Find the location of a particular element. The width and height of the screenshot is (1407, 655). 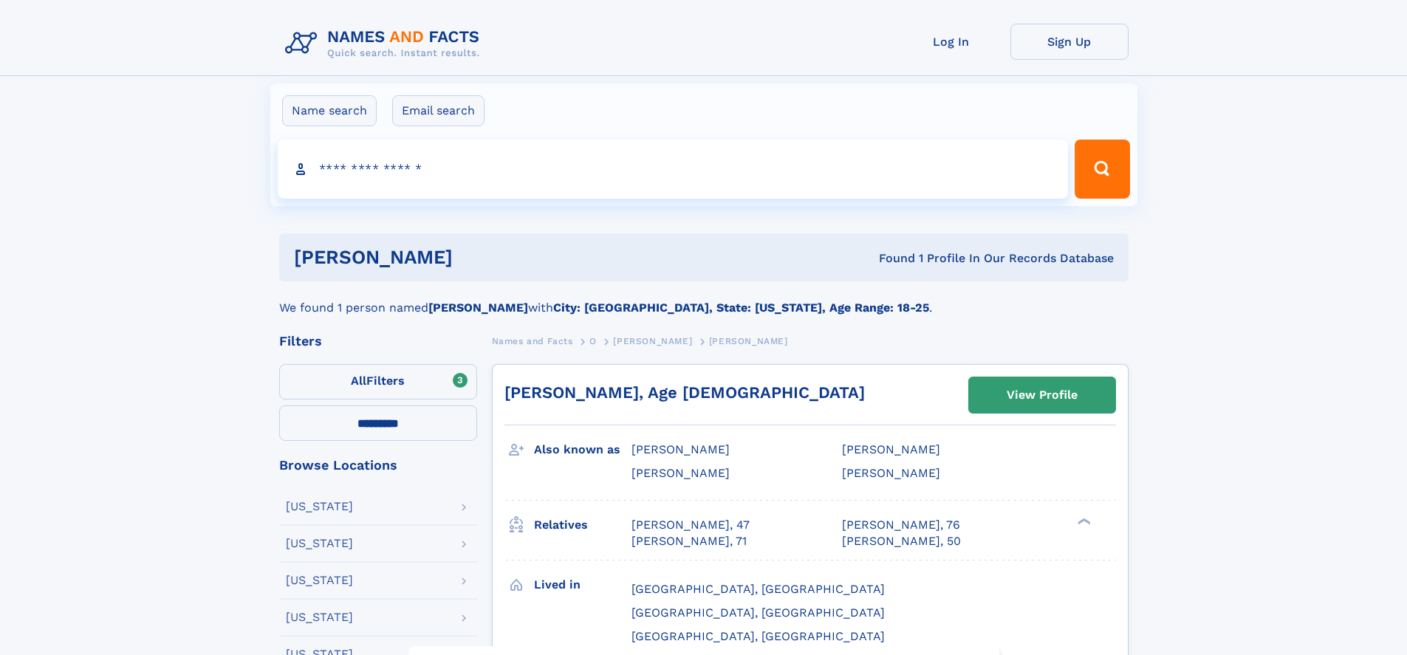

span: All is located at coordinates (358, 380).